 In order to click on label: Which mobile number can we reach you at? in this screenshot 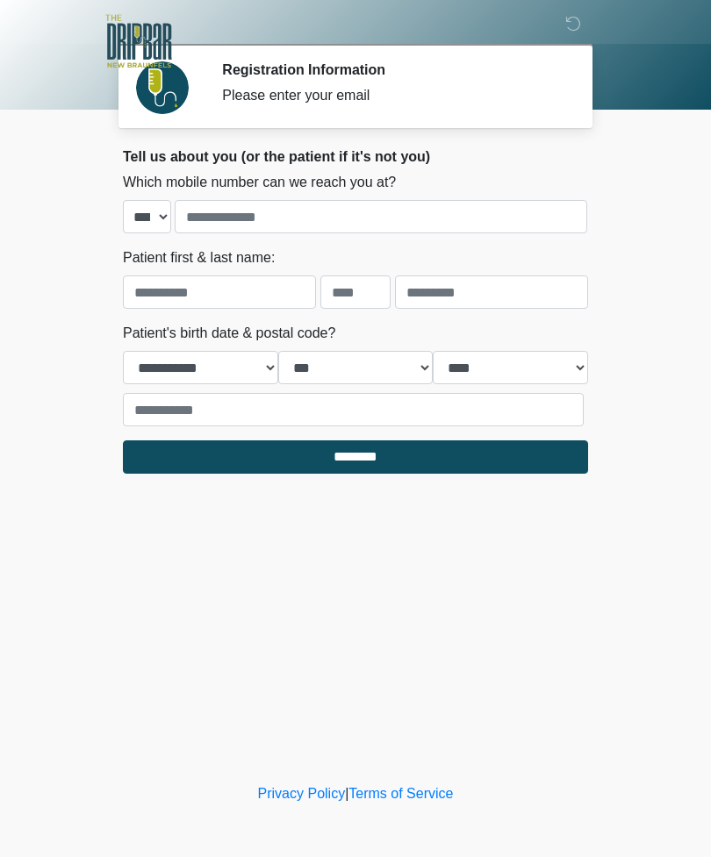, I will do `click(259, 183)`.